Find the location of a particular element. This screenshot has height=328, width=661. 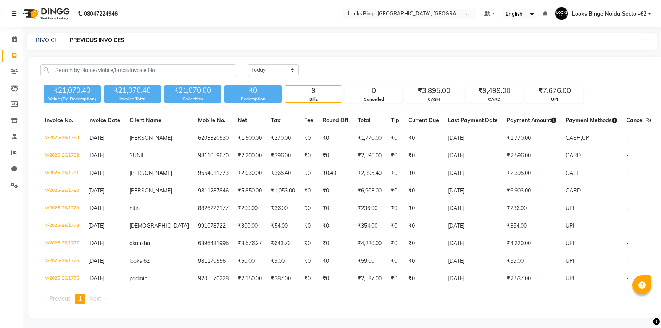

div: CASH is located at coordinates (434, 99).